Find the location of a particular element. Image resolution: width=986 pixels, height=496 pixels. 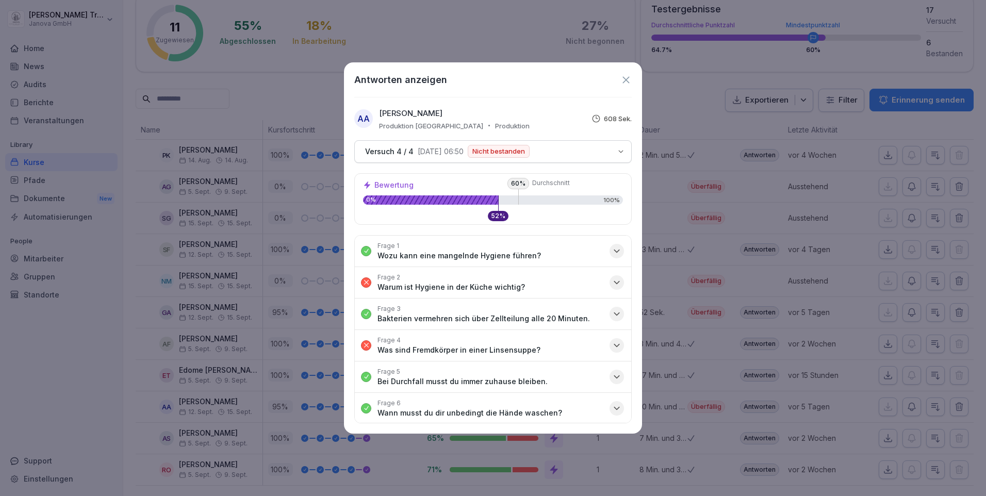

p: 52 % is located at coordinates (498, 216).